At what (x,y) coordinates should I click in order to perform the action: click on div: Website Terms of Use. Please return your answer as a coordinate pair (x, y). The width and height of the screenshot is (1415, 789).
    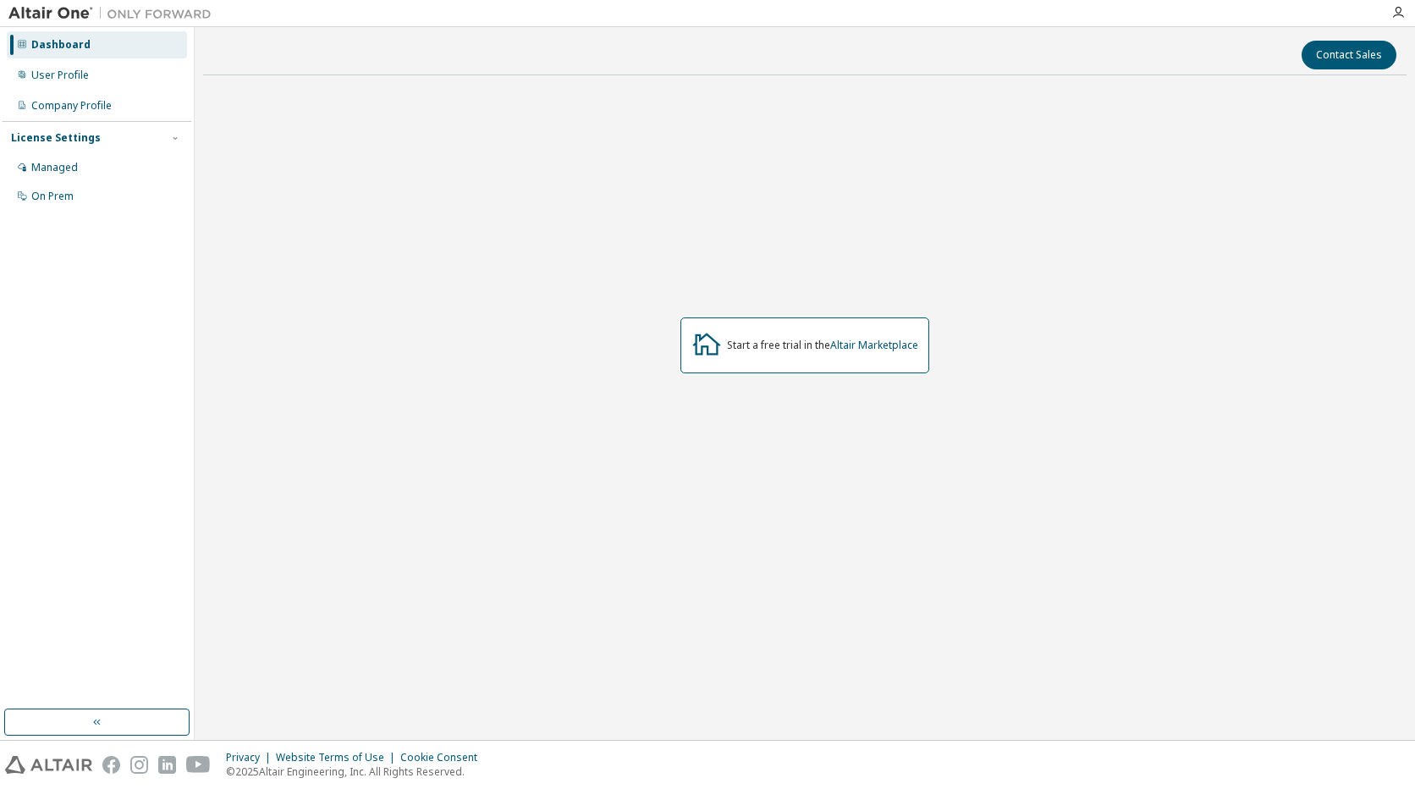
    Looking at the image, I should click on (338, 757).